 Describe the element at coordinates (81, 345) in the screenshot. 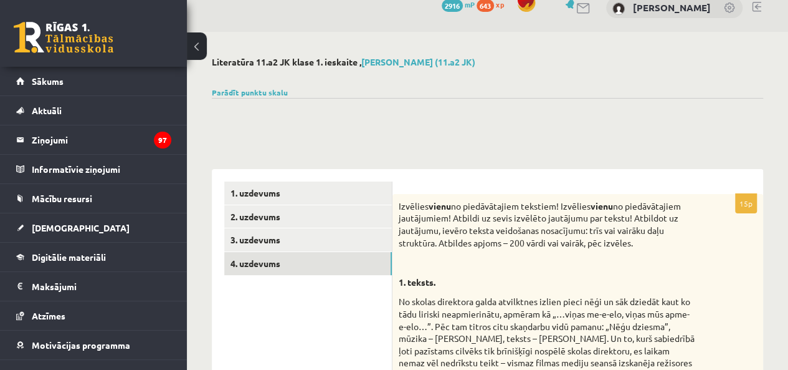

I see `span: Motivācijas programma` at that location.